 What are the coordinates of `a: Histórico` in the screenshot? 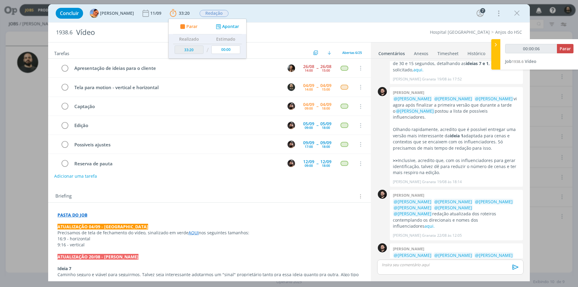 It's located at (476, 52).